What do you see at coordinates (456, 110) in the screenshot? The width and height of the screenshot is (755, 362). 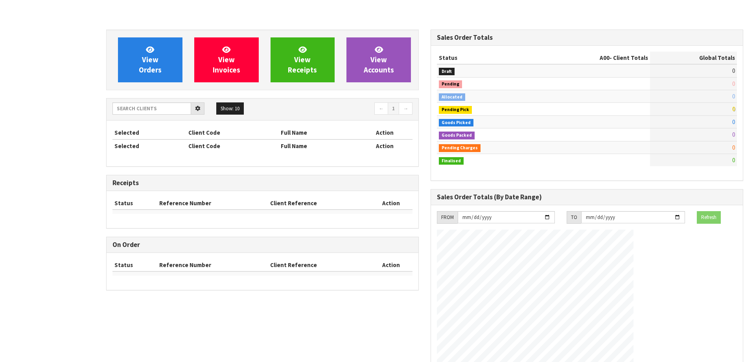 I see `span: Pending Pick` at bounding box center [456, 110].